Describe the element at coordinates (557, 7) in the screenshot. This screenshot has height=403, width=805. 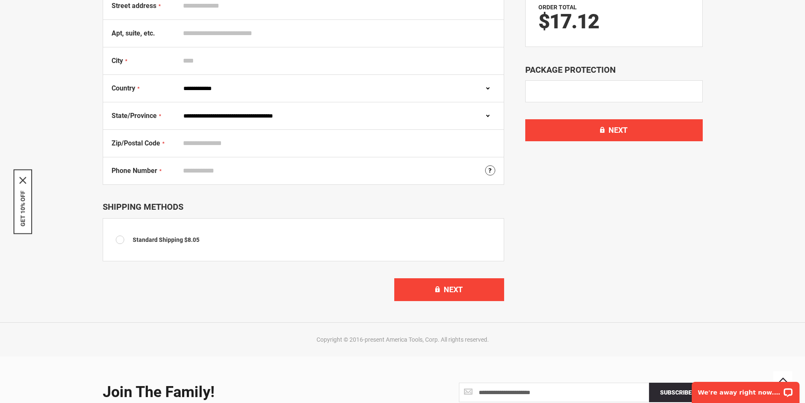
I see `strong: Order Total` at that location.